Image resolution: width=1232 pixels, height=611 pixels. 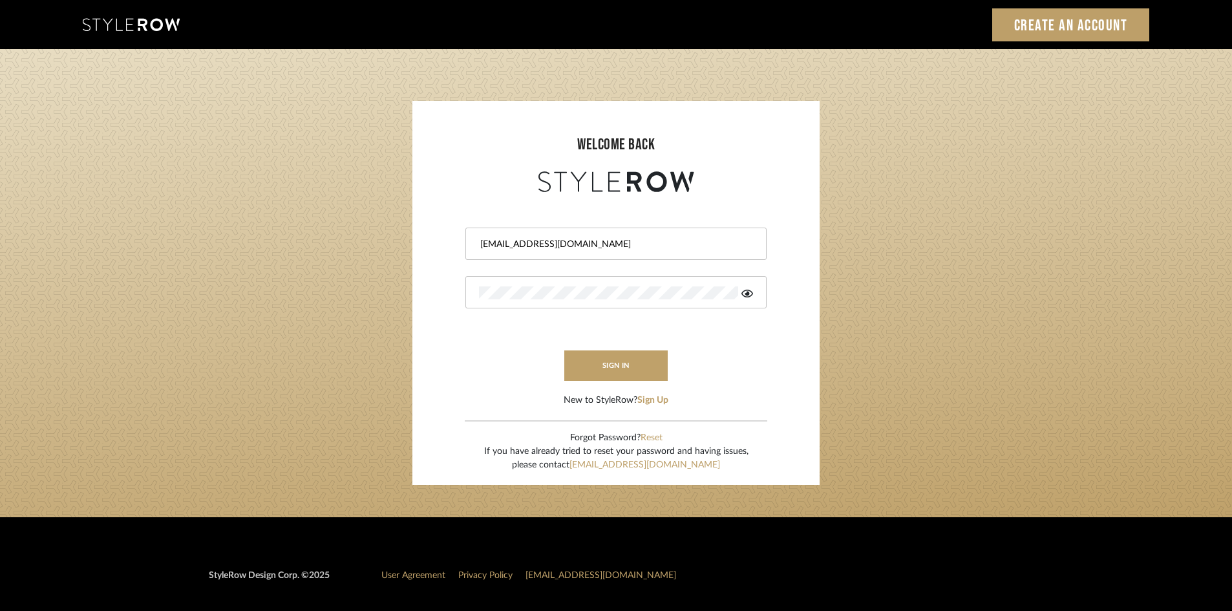 What do you see at coordinates (616, 365) in the screenshot?
I see `button: sign in` at bounding box center [616, 365].